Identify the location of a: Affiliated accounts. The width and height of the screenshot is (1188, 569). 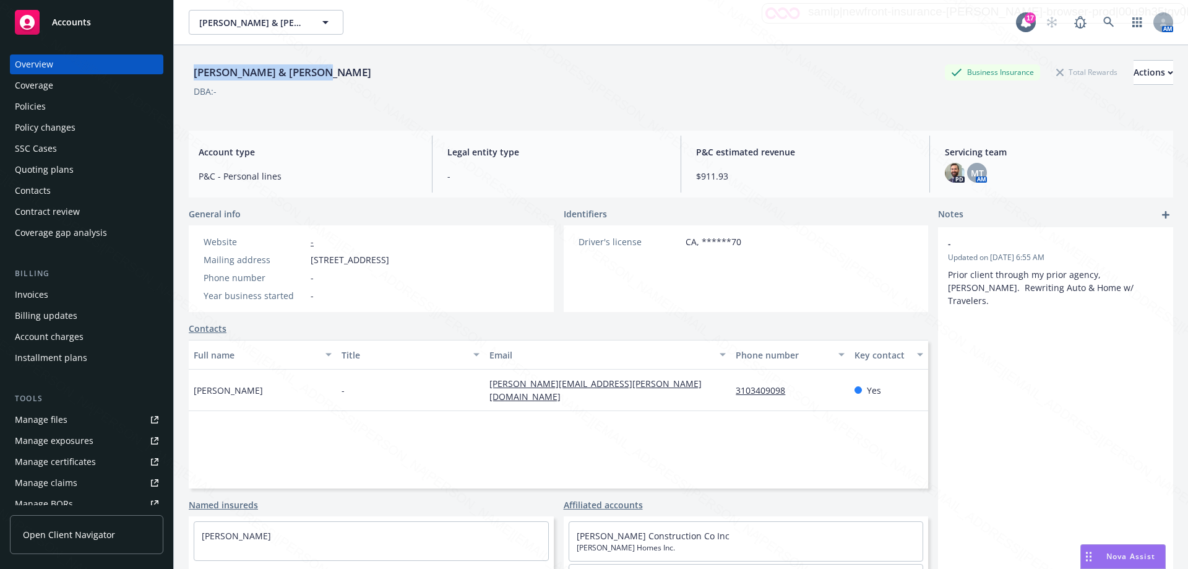
(603, 504).